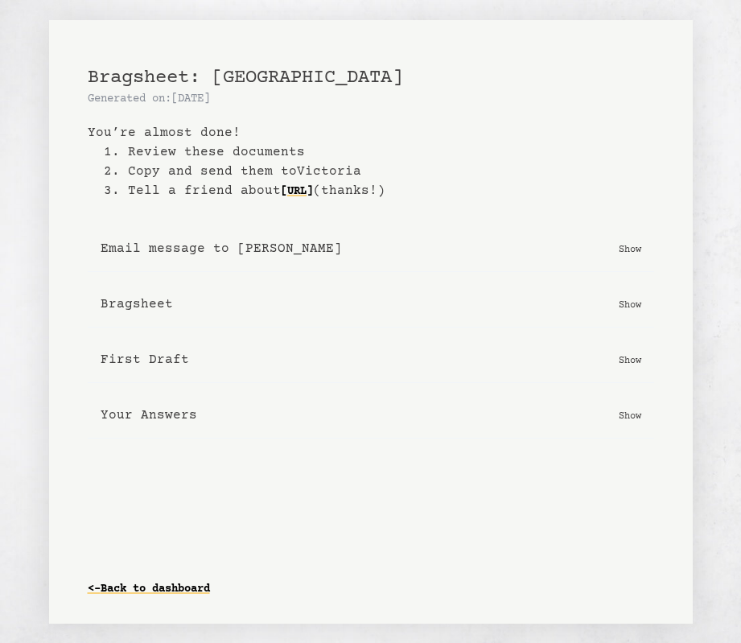  Describe the element at coordinates (149, 415) in the screenshot. I see `b: Your Answers` at that location.